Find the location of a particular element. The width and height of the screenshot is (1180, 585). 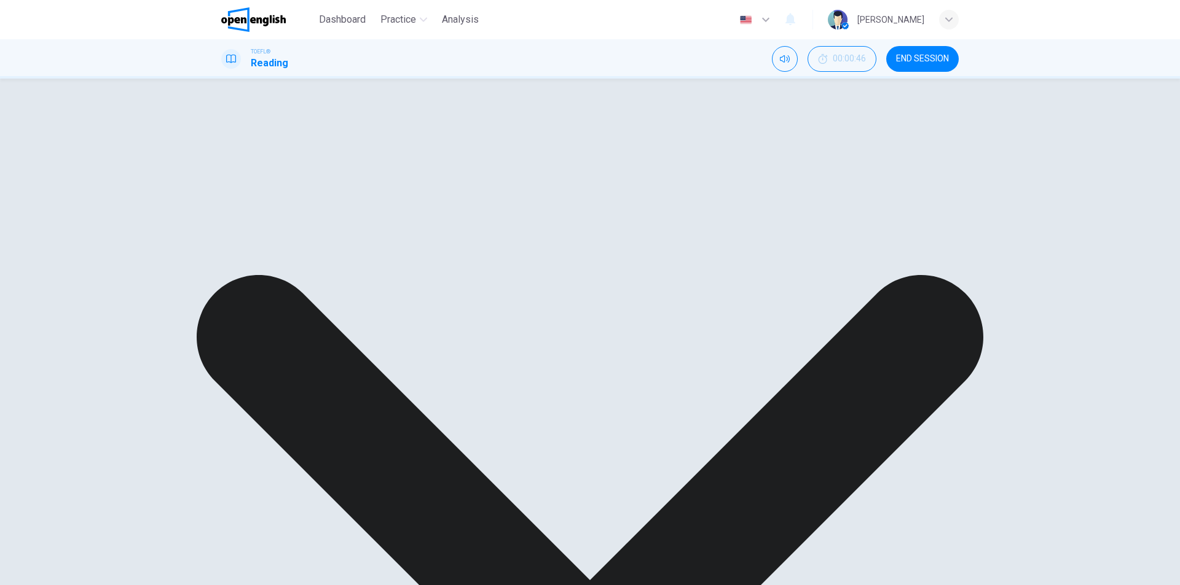

a: Dashboard is located at coordinates (342, 20).